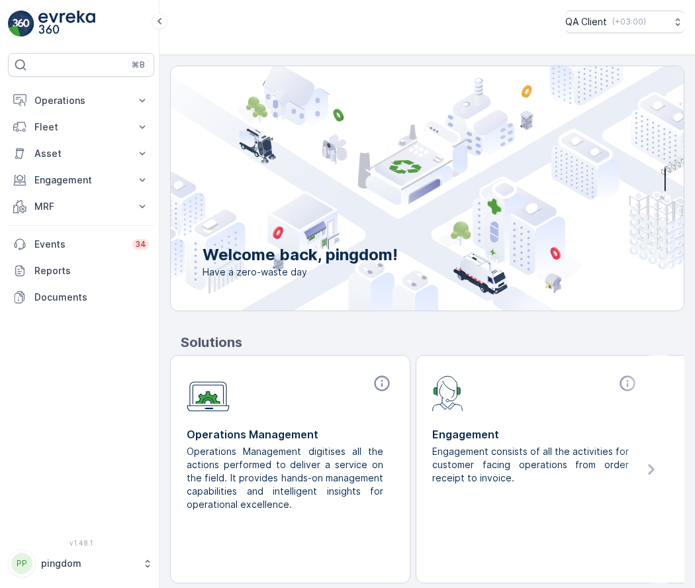  Describe the element at coordinates (81, 101) in the screenshot. I see `p: Operations` at that location.